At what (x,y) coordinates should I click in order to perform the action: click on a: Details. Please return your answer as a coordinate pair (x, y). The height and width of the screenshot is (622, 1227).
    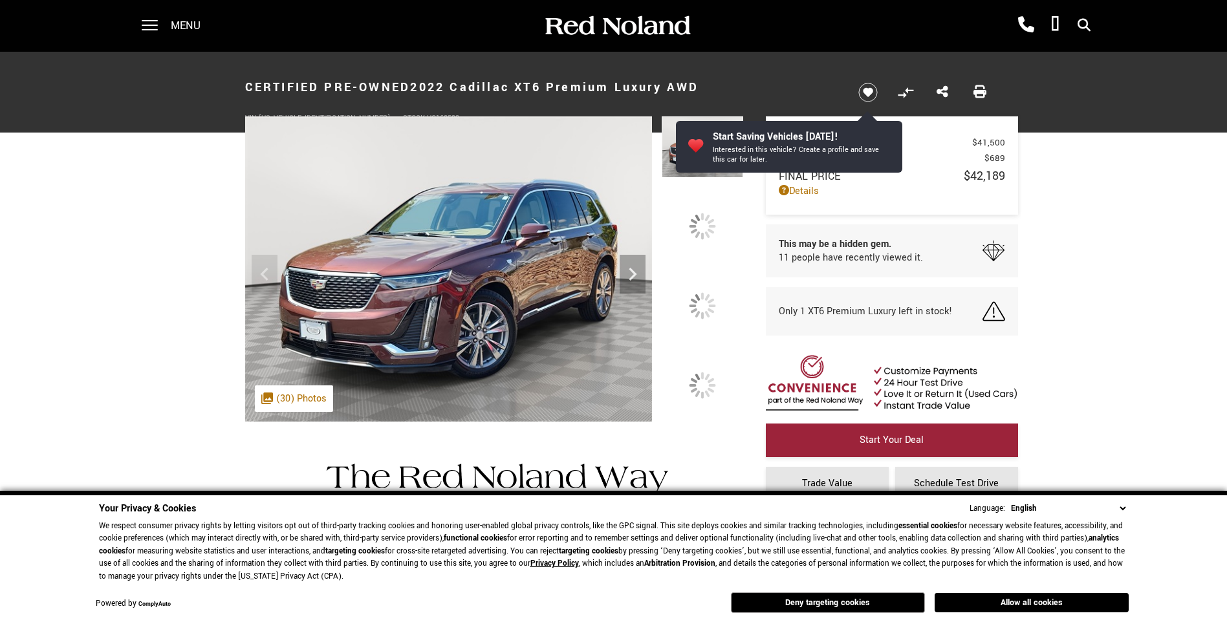
    Looking at the image, I should click on (892, 191).